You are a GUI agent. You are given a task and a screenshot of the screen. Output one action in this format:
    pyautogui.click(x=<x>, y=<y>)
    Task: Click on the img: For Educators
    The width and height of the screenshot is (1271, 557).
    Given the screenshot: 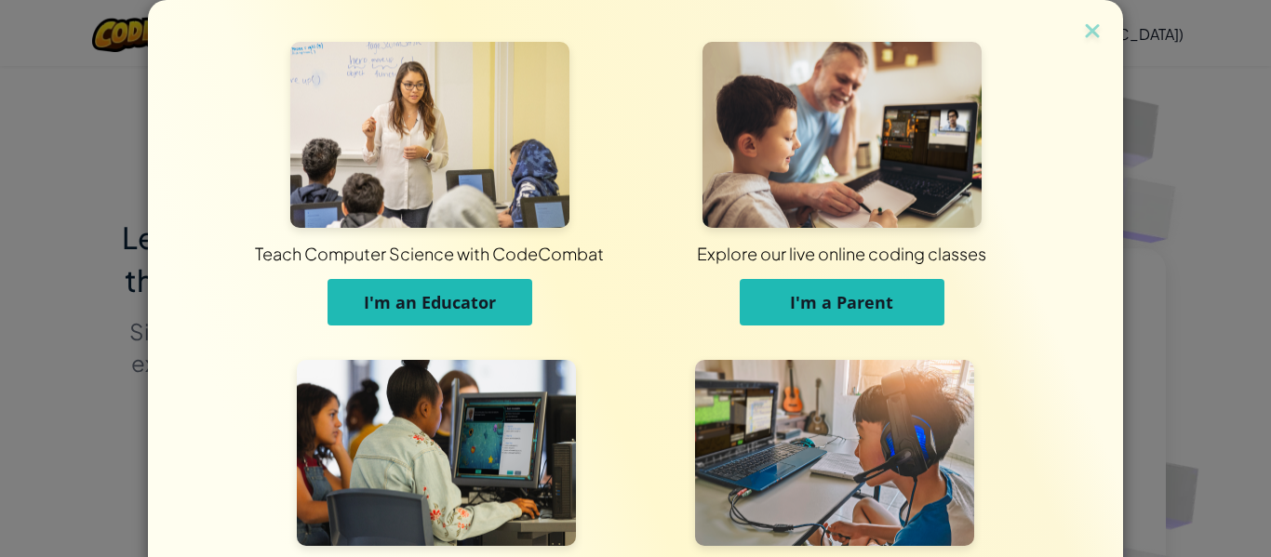 What is the action you would take?
    pyautogui.click(x=430, y=135)
    